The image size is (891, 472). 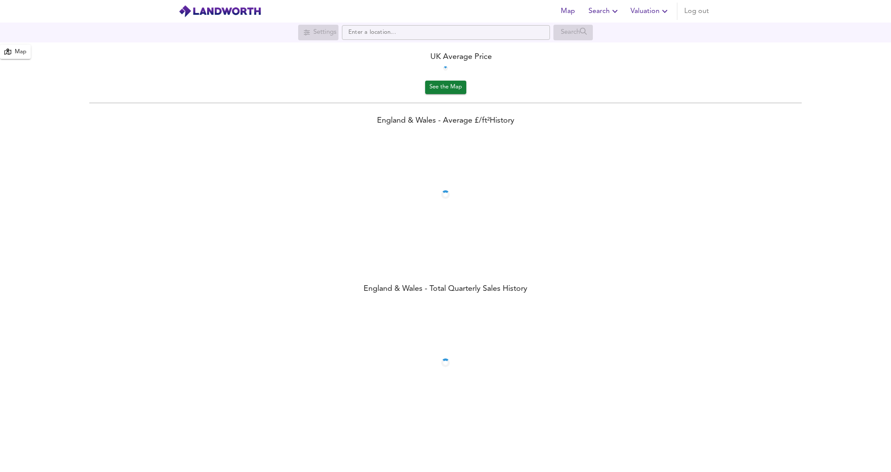 What do you see at coordinates (20, 52) in the screenshot?
I see `div: Map` at bounding box center [20, 52].